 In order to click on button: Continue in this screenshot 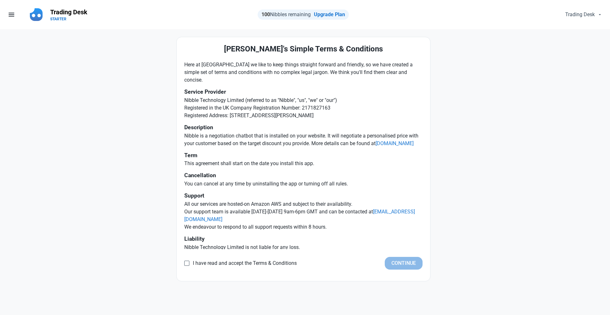, I will do `click(404, 264)`.